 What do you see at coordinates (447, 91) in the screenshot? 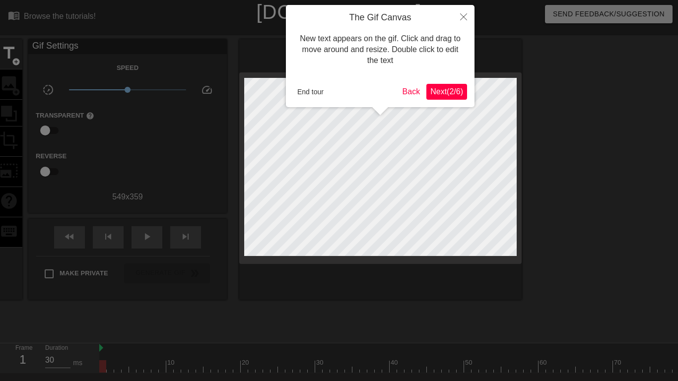
I see `span: Next ( 2 / 6 )` at bounding box center [447, 91].